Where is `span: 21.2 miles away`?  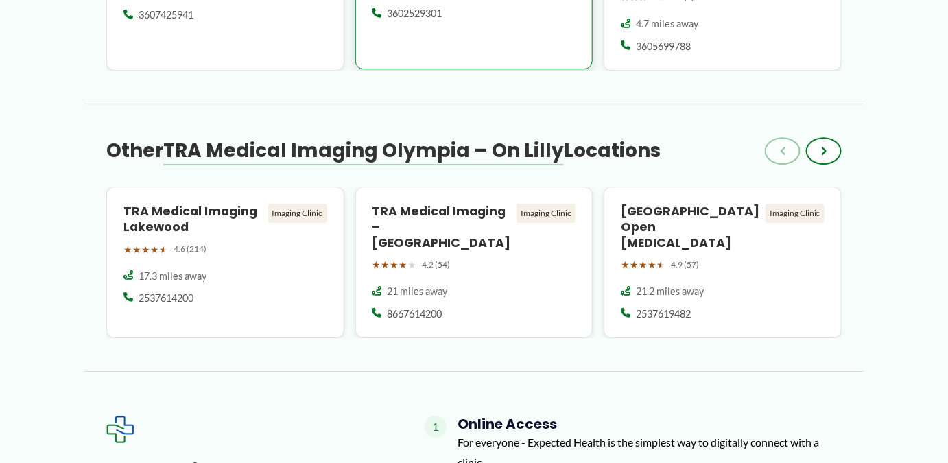
span: 21.2 miles away is located at coordinates (670, 292).